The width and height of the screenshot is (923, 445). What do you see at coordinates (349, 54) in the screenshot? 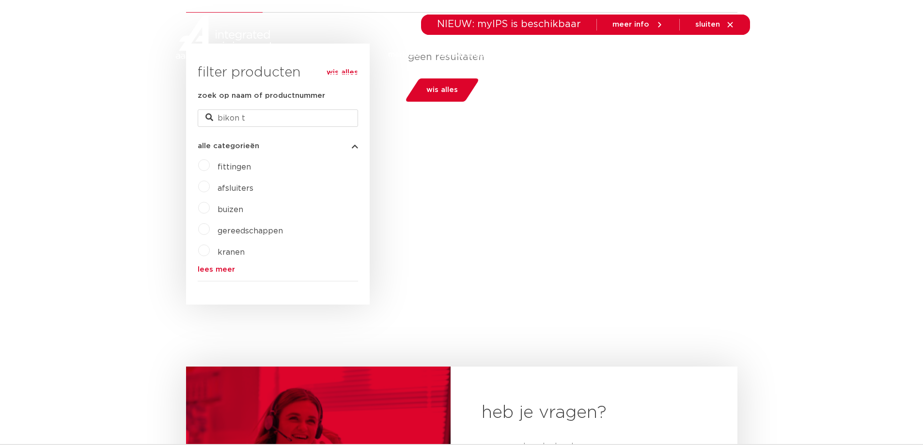
I see `a: producten` at bounding box center [349, 54].